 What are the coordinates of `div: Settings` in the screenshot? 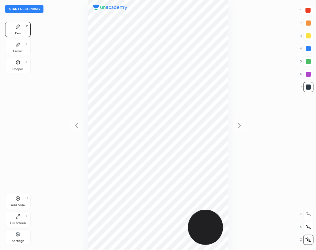 It's located at (18, 241).